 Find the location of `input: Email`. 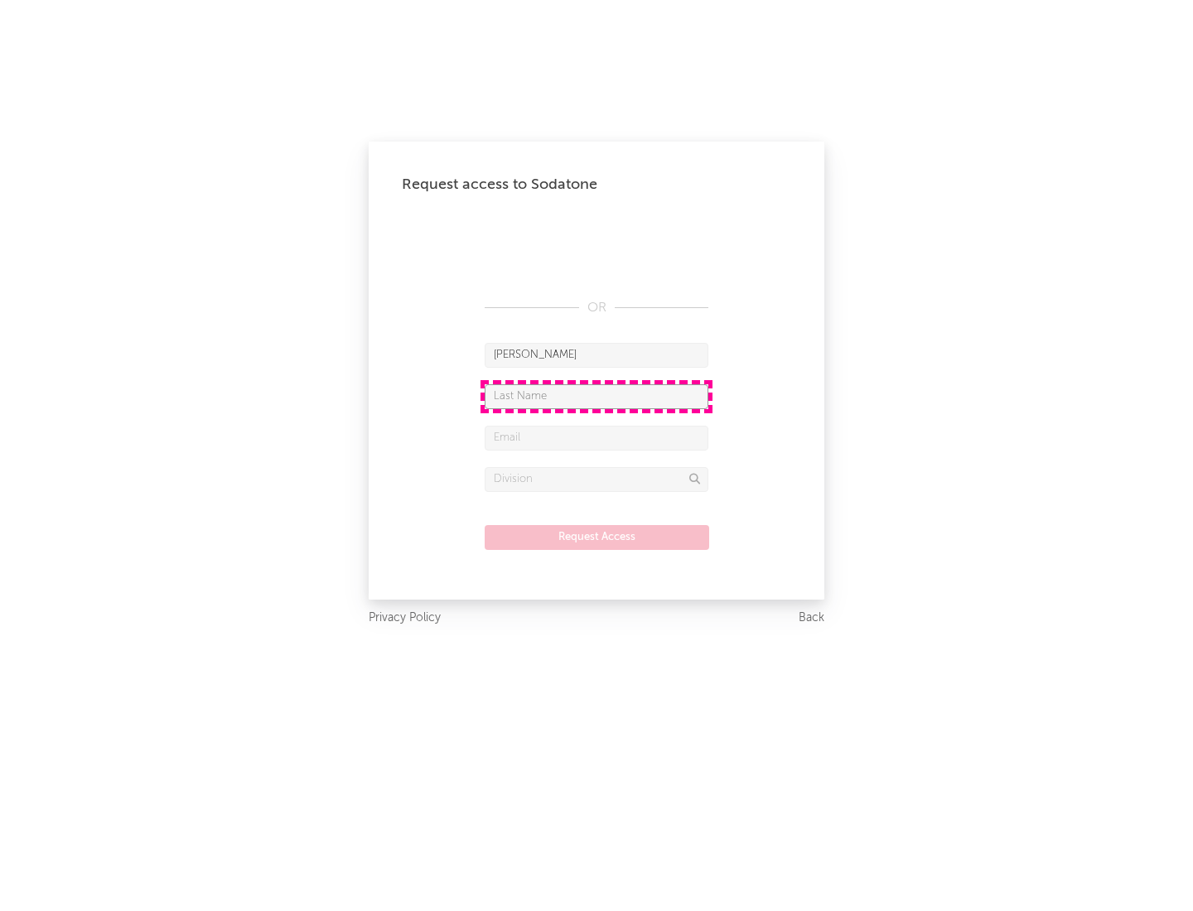

input: Email is located at coordinates (596, 438).